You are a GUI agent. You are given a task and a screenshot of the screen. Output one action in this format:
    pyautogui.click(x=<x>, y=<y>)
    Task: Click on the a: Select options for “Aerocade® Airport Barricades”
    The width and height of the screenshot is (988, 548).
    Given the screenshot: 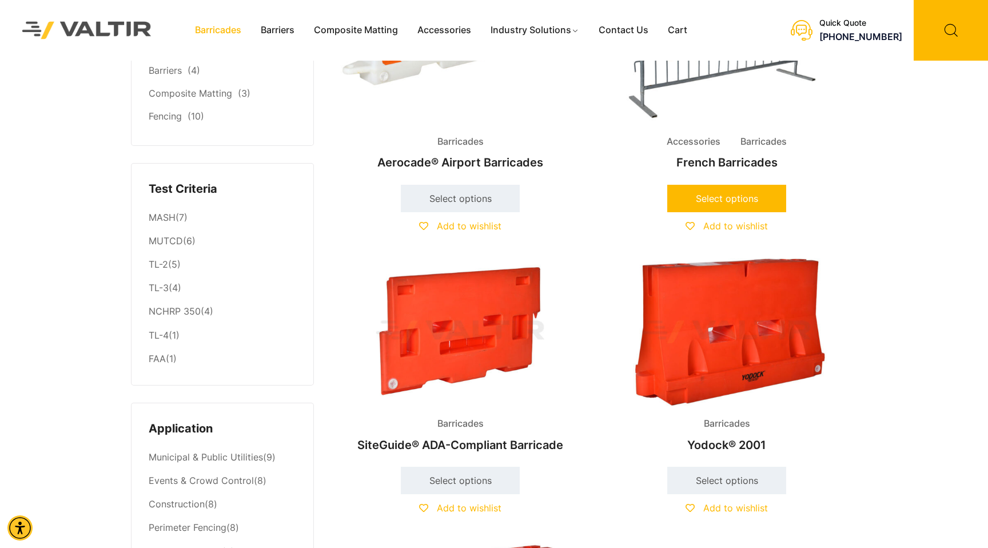 What is the action you would take?
    pyautogui.click(x=460, y=198)
    